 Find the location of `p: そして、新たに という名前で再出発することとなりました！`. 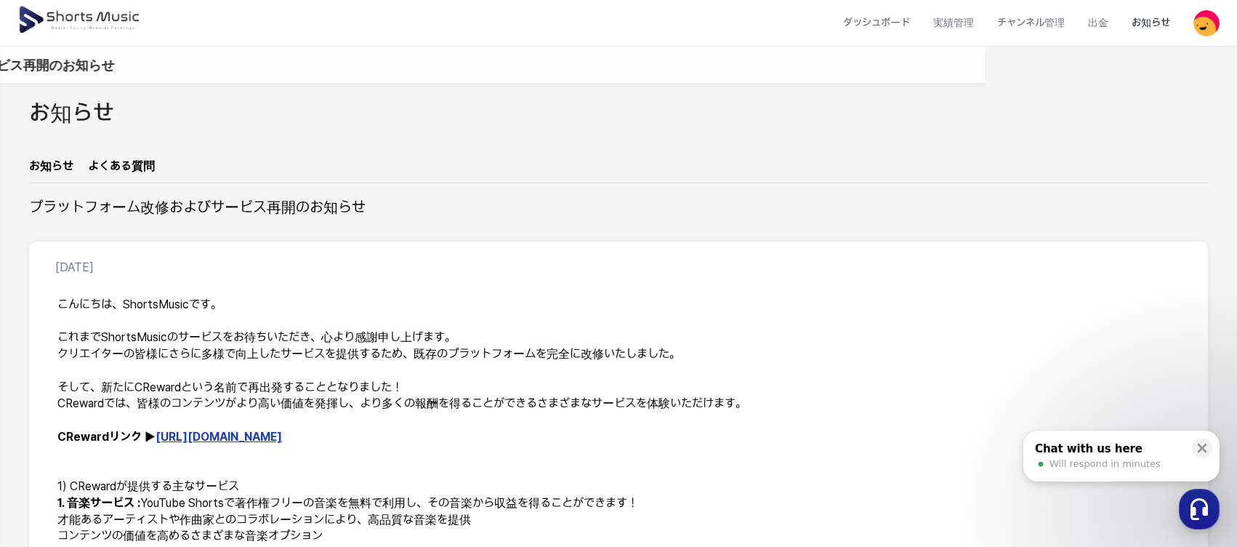

p: そして、新たに という名前で再出発することとなりました！ is located at coordinates (618, 387).